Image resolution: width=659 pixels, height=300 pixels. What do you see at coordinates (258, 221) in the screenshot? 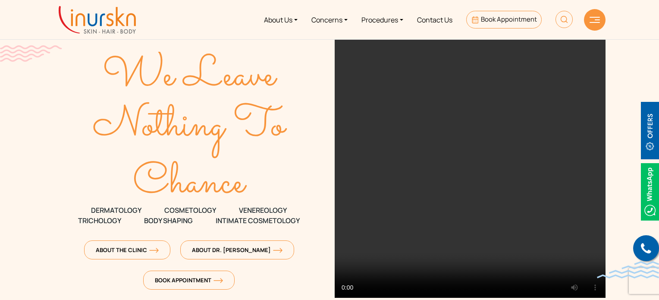
I see `span: Intimate Cosmetology` at bounding box center [258, 221].